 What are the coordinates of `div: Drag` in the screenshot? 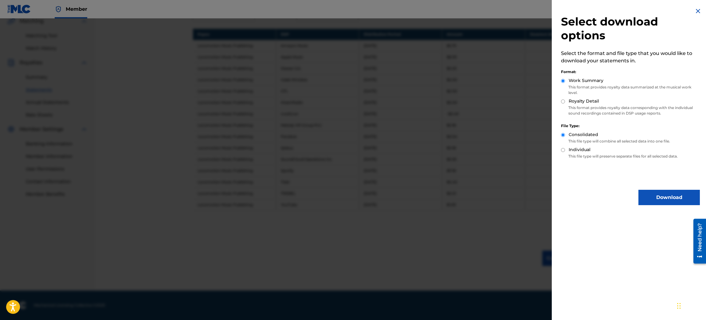 It's located at (679, 306).